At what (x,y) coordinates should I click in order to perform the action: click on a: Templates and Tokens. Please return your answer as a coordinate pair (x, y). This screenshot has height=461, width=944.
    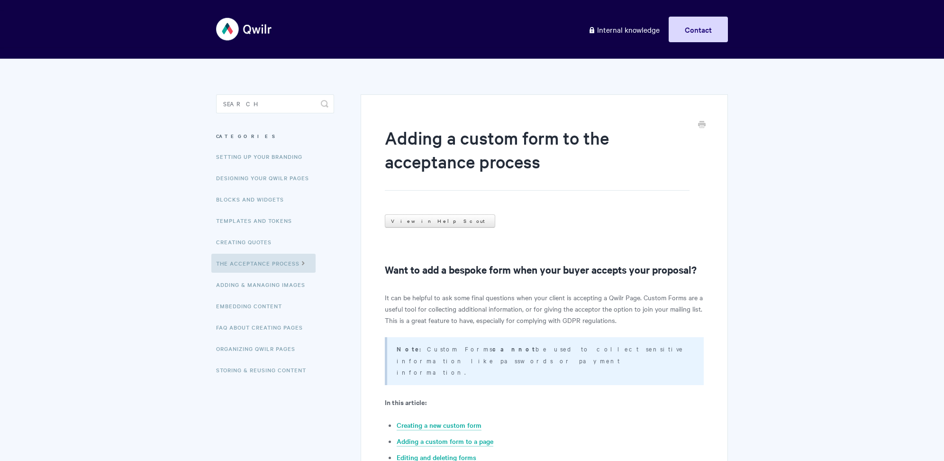
    Looking at the image, I should click on (257, 220).